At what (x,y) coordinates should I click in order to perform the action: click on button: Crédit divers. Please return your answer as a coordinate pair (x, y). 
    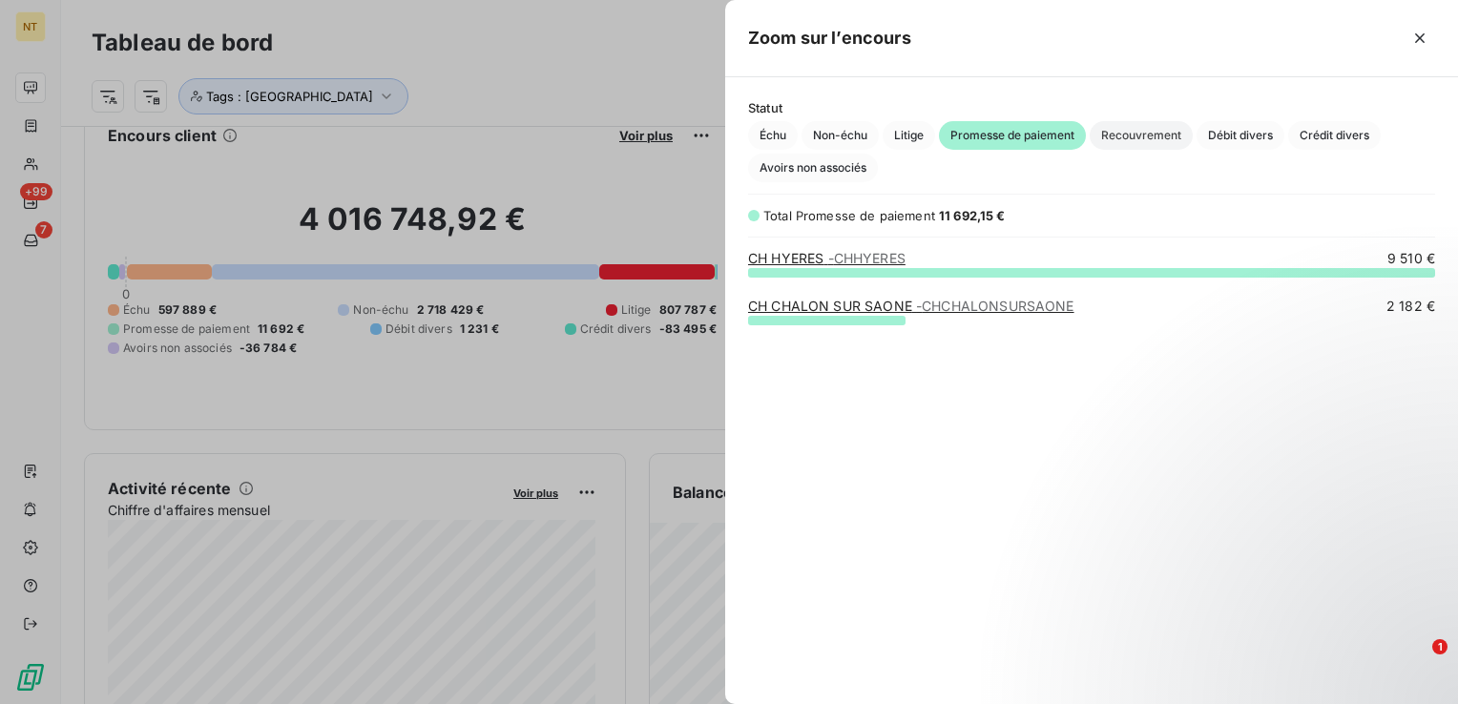
    Looking at the image, I should click on (1334, 135).